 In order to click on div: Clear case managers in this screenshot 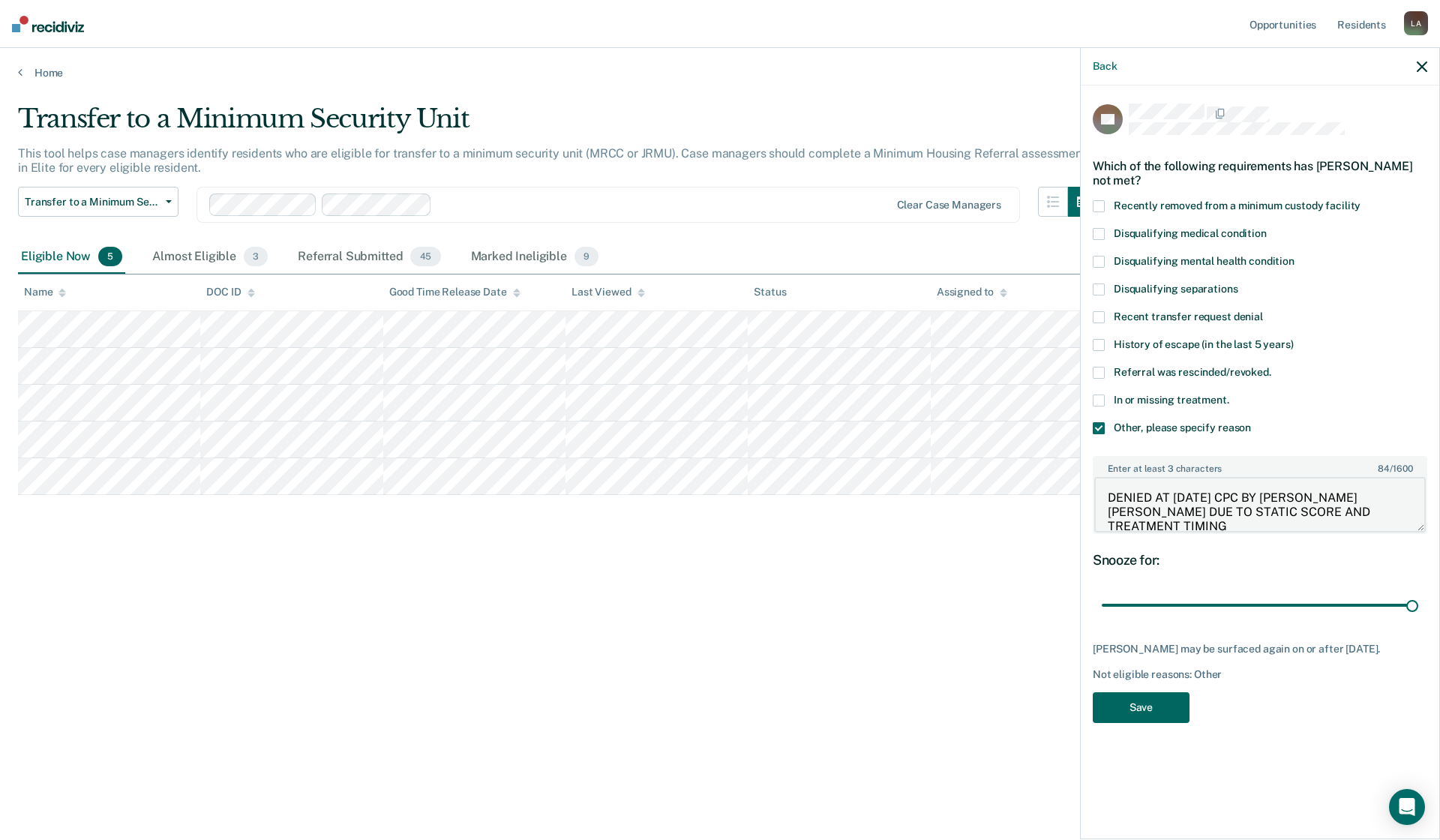, I will do `click(949, 204)`.